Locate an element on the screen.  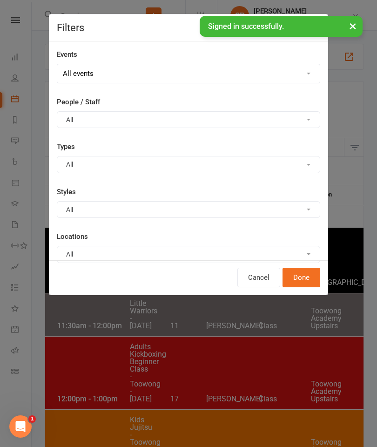
button: Done is located at coordinates (301, 278).